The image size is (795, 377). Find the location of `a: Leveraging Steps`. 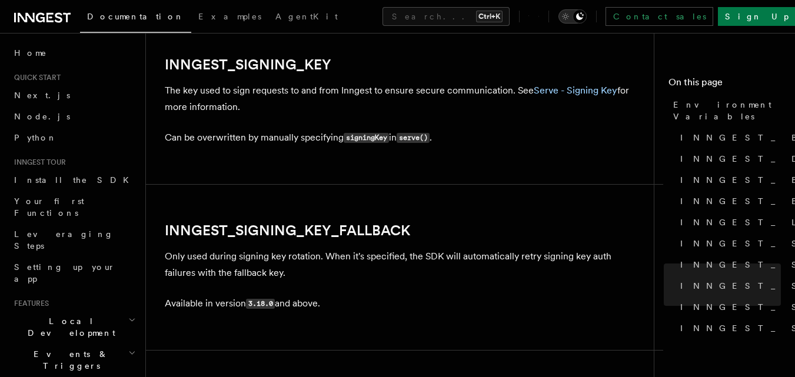

a: Leveraging Steps is located at coordinates (74, 240).